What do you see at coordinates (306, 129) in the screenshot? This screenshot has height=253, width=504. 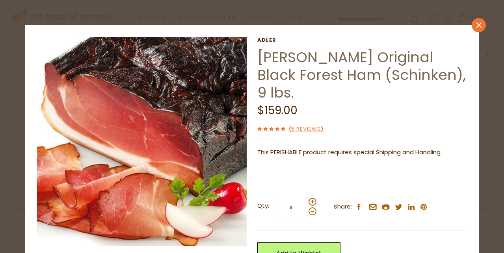 I see `a: 5 Reviews` at bounding box center [306, 129].